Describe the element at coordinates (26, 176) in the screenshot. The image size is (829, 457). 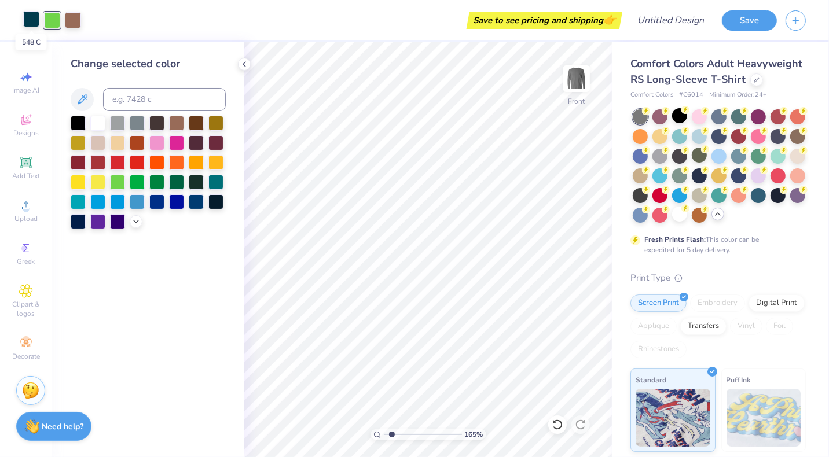
I see `span: Add Text` at that location.